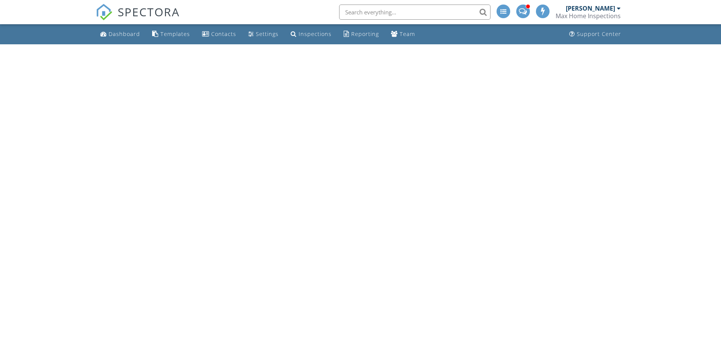 The width and height of the screenshot is (721, 345). Describe the element at coordinates (120, 34) in the screenshot. I see `a: Dashboard` at that location.